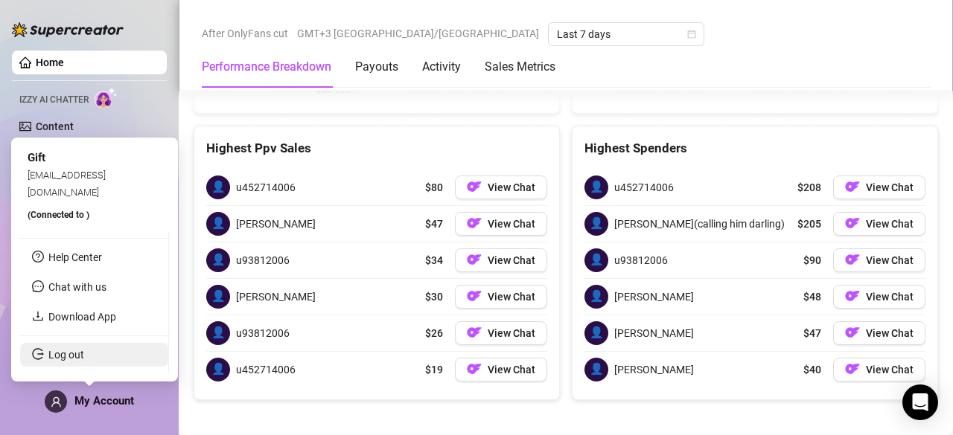 This screenshot has height=435, width=953. Describe the element at coordinates (56, 402) in the screenshot. I see `span: user` at that location.